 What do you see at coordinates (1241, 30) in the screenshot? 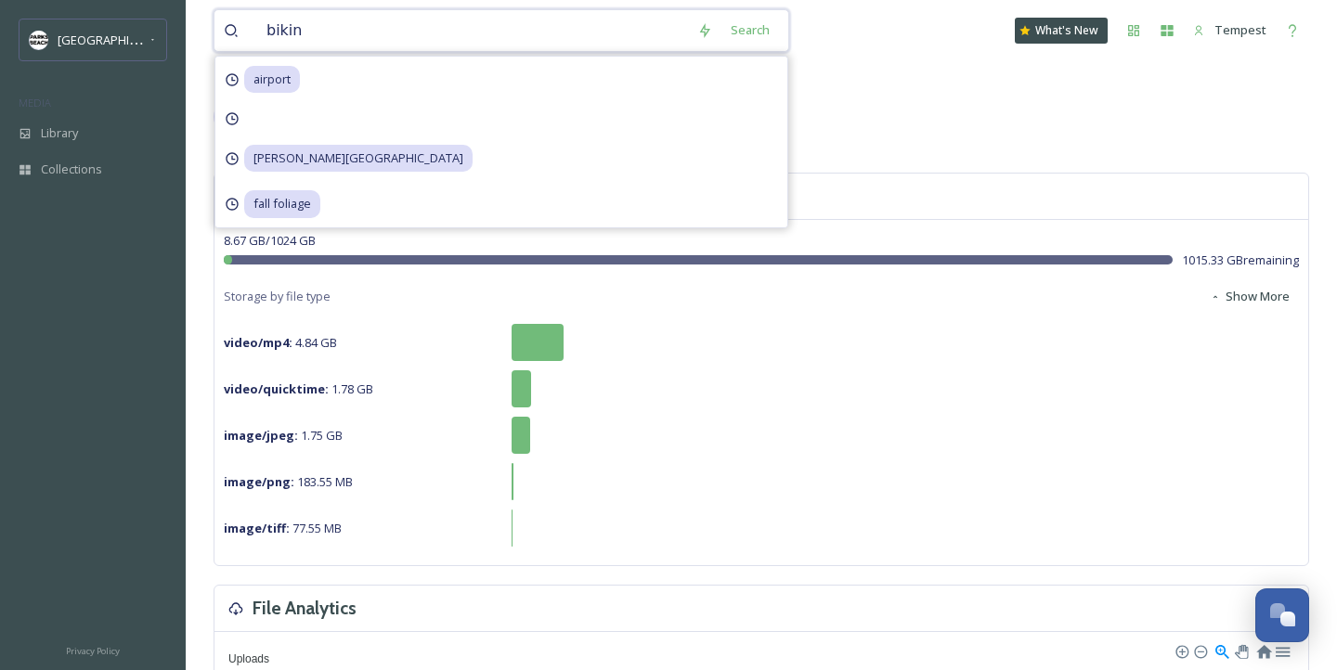
I see `span: Tempest` at bounding box center [1241, 30].